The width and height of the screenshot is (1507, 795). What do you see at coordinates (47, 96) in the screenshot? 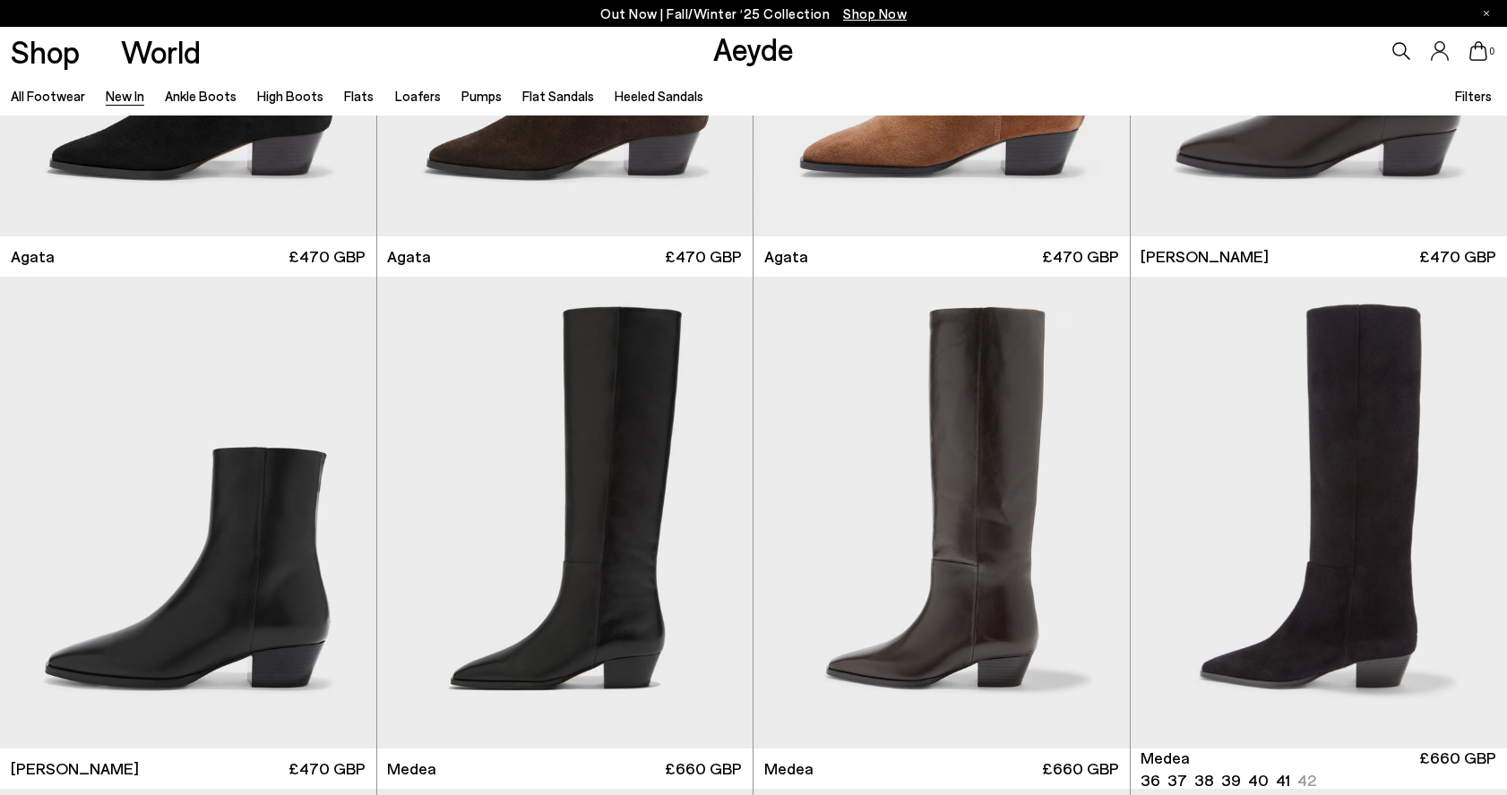
I see `a: All Footwear` at bounding box center [47, 96].